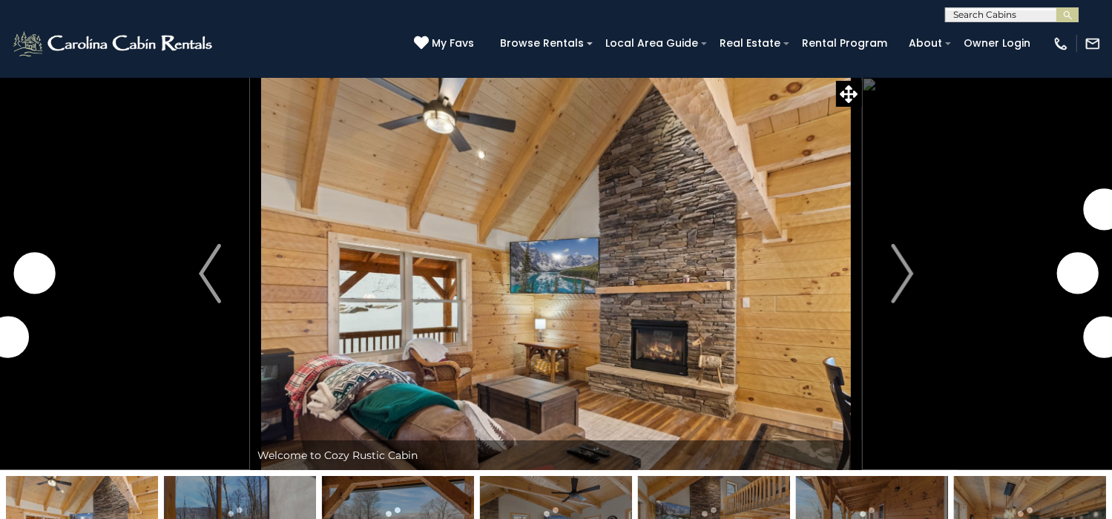 Image resolution: width=1112 pixels, height=519 pixels. I want to click on a: My Favs, so click(446, 44).